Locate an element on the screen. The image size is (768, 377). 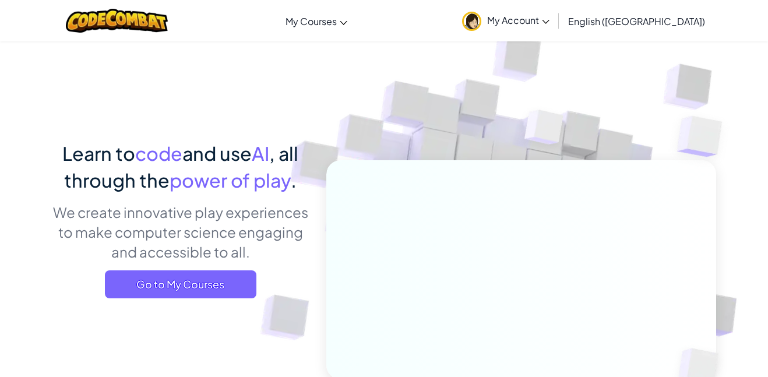
span: Go to My Courses is located at coordinates (181, 284).